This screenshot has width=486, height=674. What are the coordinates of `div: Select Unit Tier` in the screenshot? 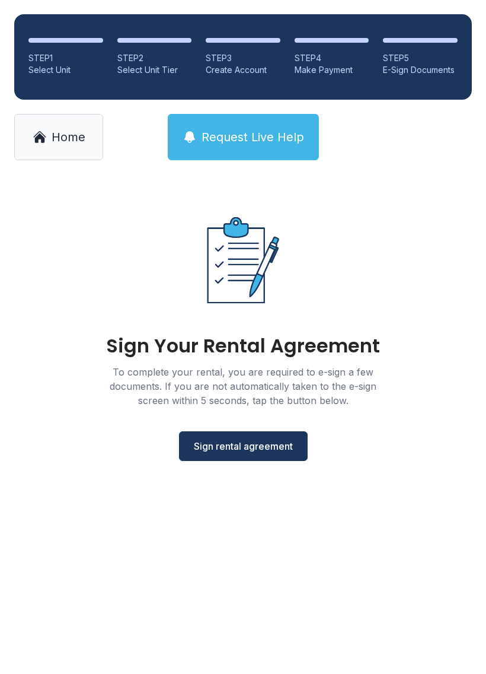 It's located at (155, 70).